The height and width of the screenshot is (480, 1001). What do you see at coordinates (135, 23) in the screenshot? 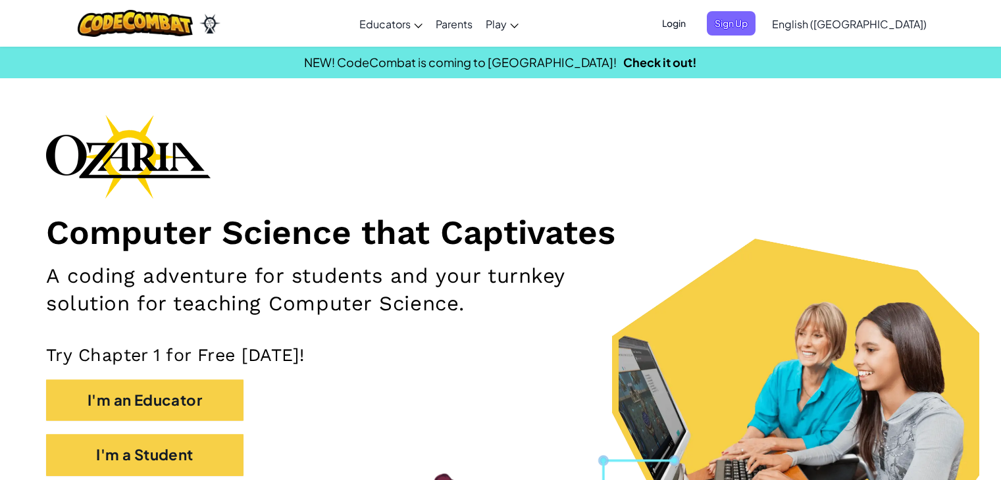
I see `img: CodeCombat logo` at bounding box center [135, 23].